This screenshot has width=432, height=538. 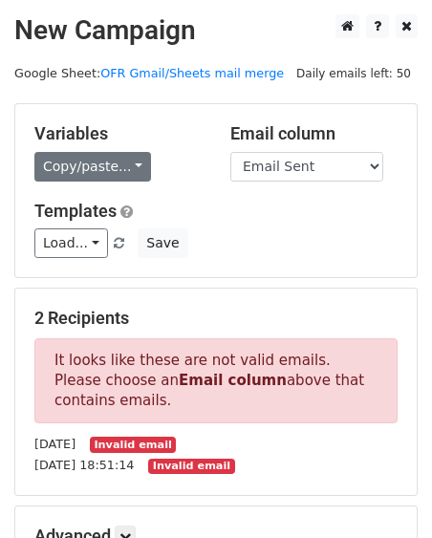 I want to click on span: Daily emails left: 50, so click(x=353, y=74).